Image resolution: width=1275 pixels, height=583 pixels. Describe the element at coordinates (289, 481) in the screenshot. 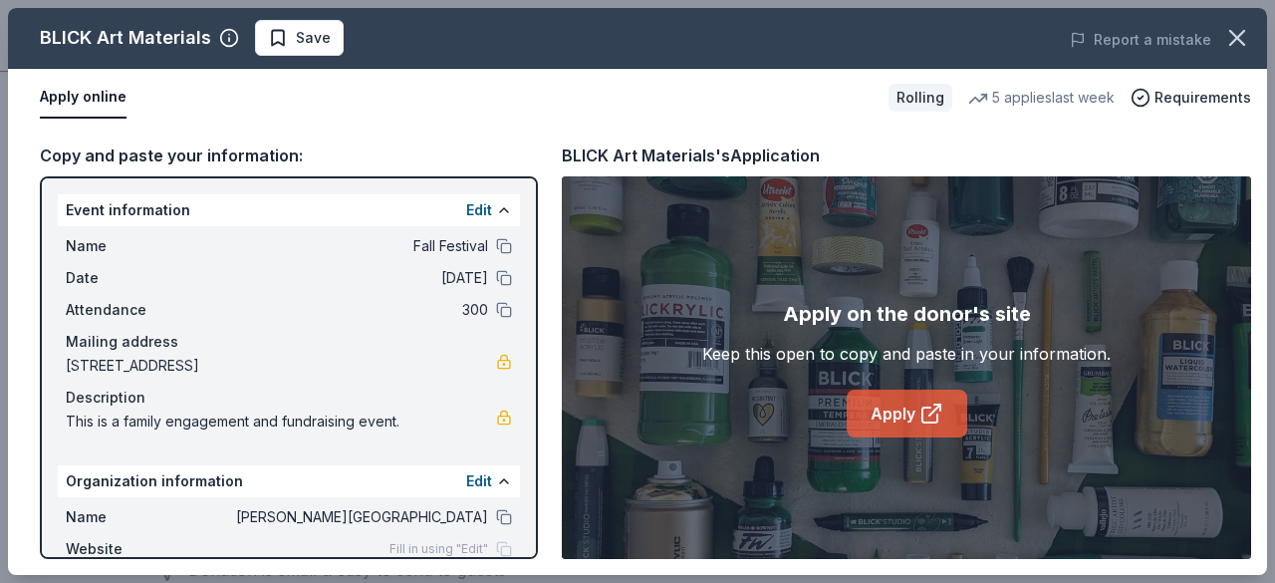

I see `div: Organization information` at that location.